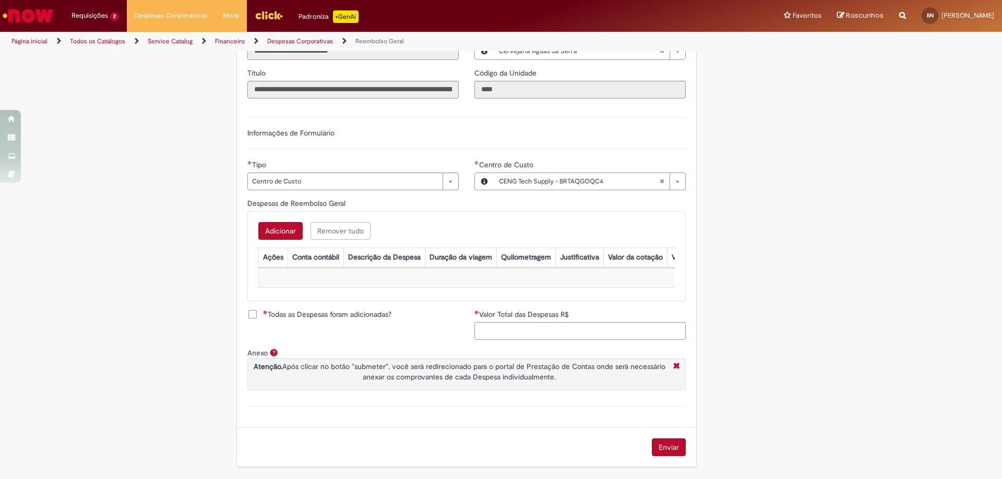 The height and width of the screenshot is (479, 1002). Describe the element at coordinates (230, 41) in the screenshot. I see `a: Financeiro` at that location.